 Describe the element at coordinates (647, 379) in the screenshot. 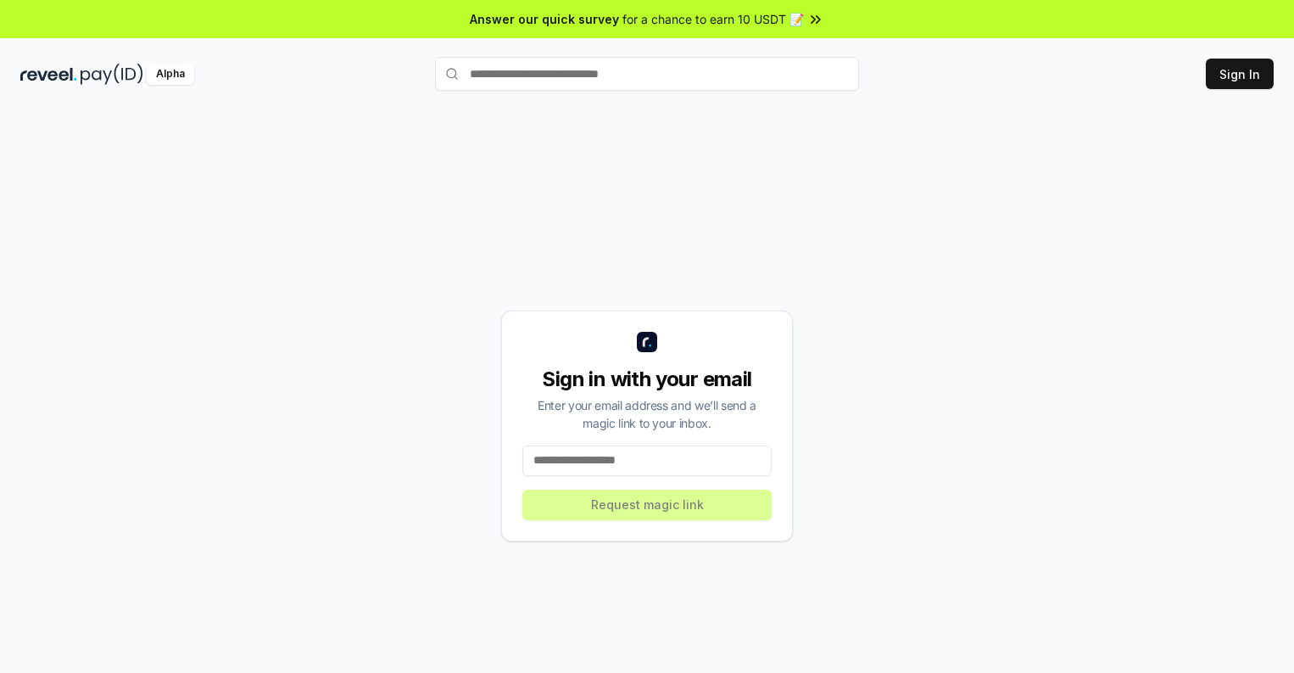

I see `div: Sign in with your email` at that location.